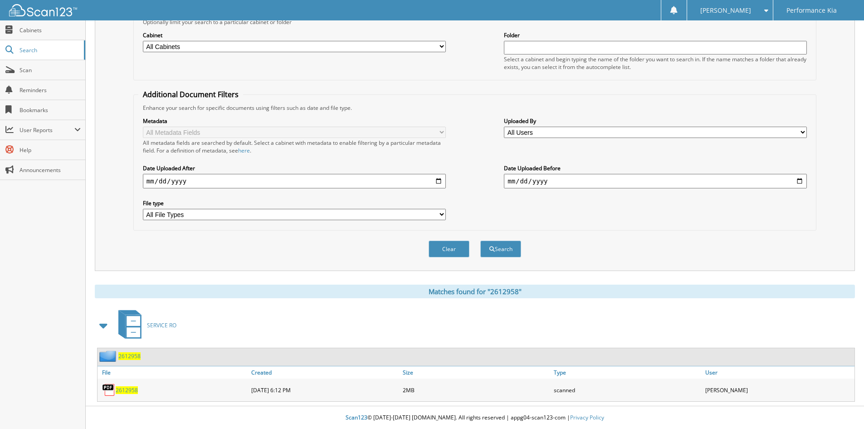  Describe the element at coordinates (842, 407) in the screenshot. I see `div: Chat Widget` at that location.